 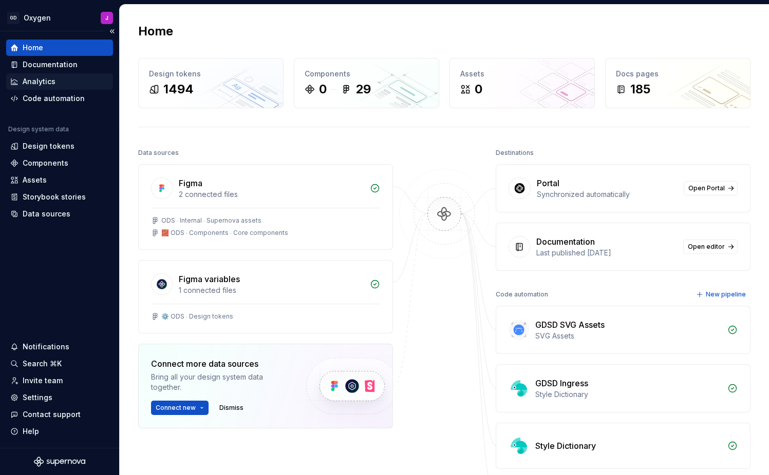 What do you see at coordinates (60, 17) in the screenshot?
I see `button: GDOxygenJ` at bounding box center [60, 17].